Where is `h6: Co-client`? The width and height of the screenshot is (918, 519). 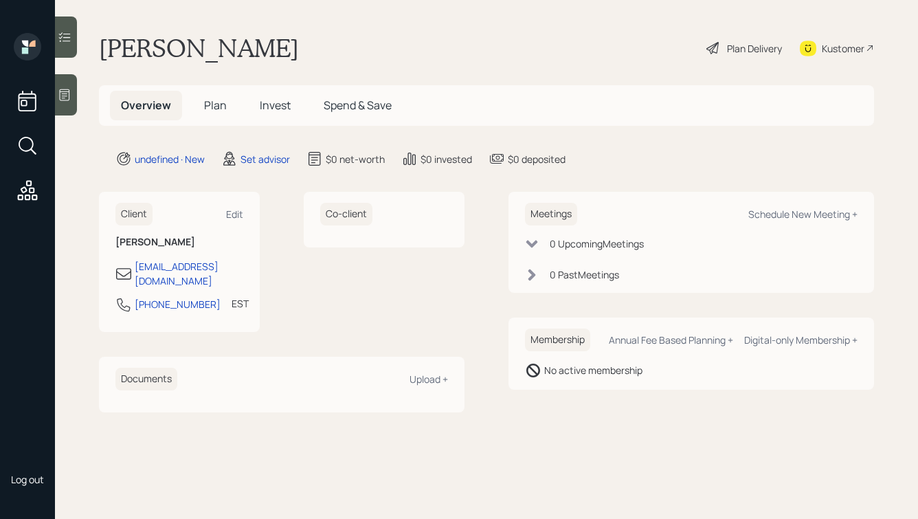 h6: Co-client is located at coordinates (346, 214).